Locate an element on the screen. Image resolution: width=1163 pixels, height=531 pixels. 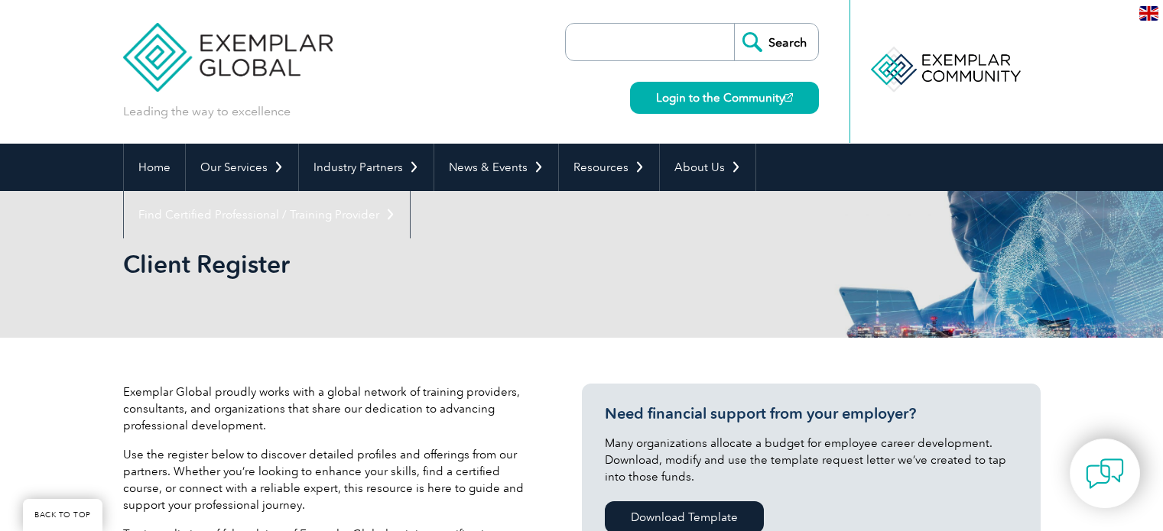
input: Search is located at coordinates (776, 42).